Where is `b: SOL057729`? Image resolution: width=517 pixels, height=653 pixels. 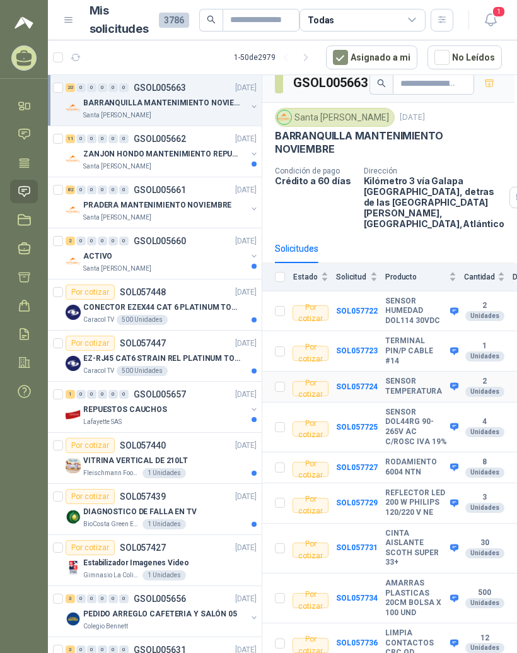 b: SOL057729 is located at coordinates (357, 503).